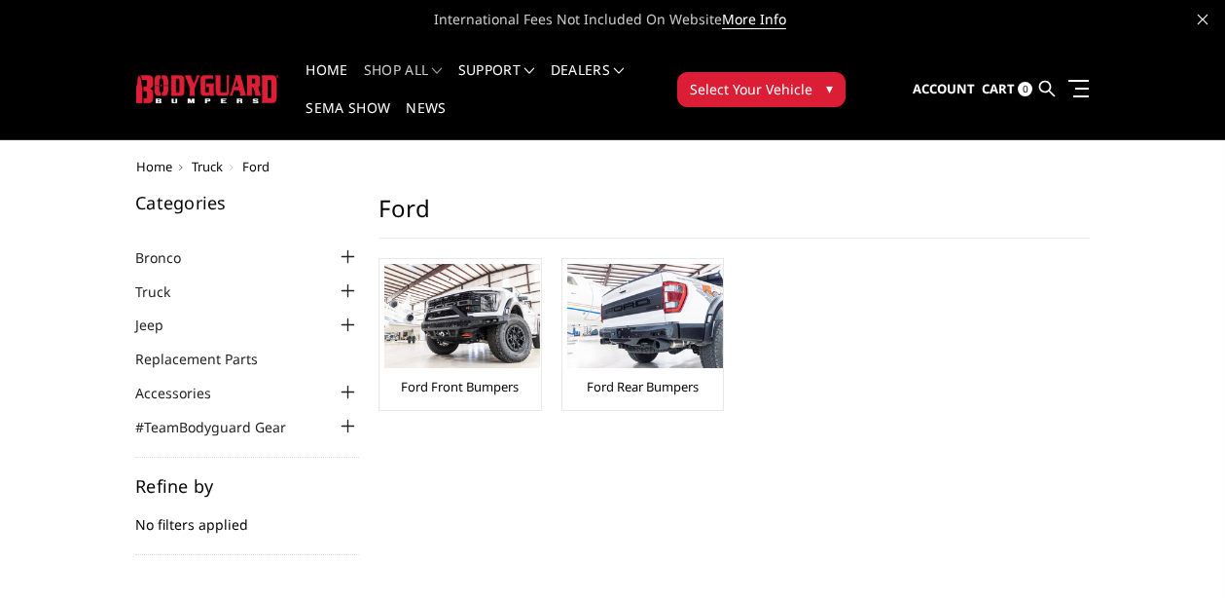 The image size is (1225, 598). I want to click on a: shop all, so click(403, 82).